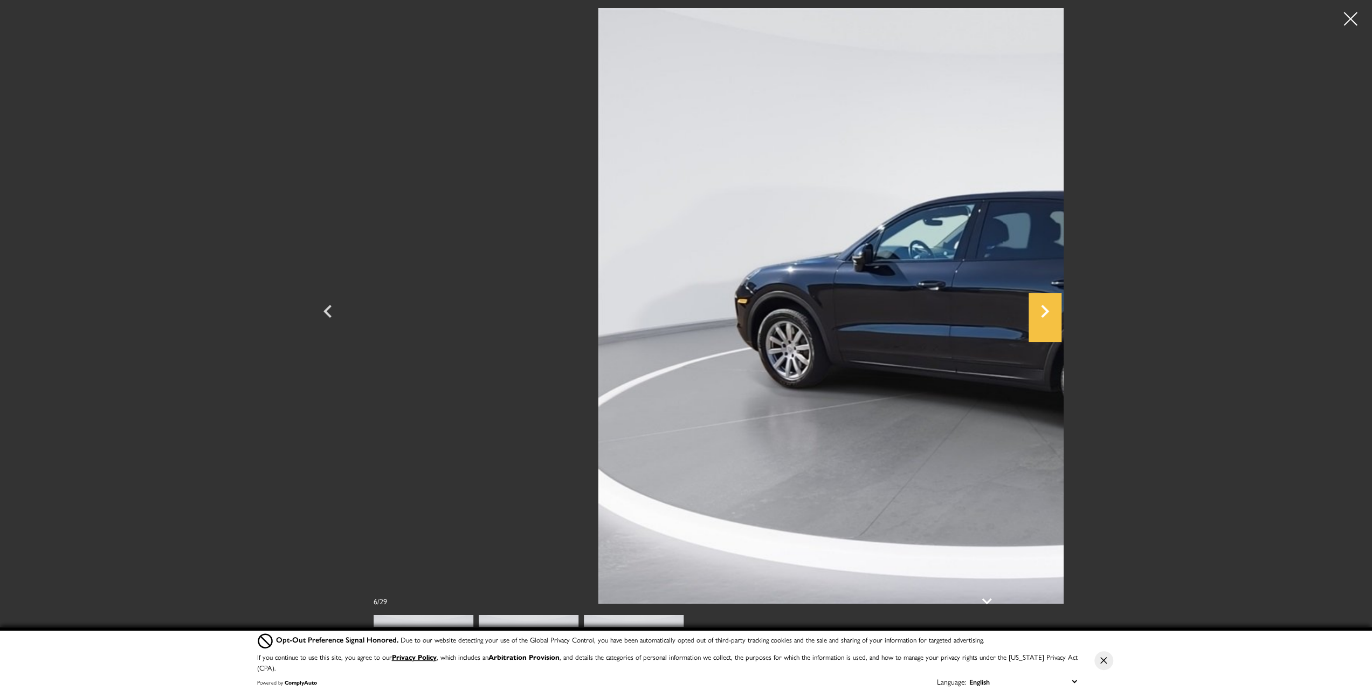  I want to click on select: Language Select, so click(1023, 681).